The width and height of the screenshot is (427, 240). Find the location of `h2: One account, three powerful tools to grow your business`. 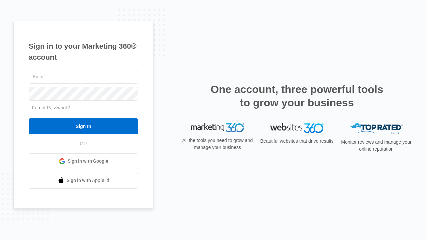

h2: One account, three powerful tools to grow your business is located at coordinates (297, 96).